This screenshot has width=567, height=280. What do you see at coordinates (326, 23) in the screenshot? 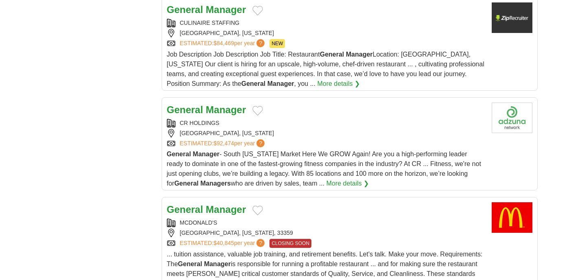
I see `div: CULINAIRE STAFFING` at bounding box center [326, 23].